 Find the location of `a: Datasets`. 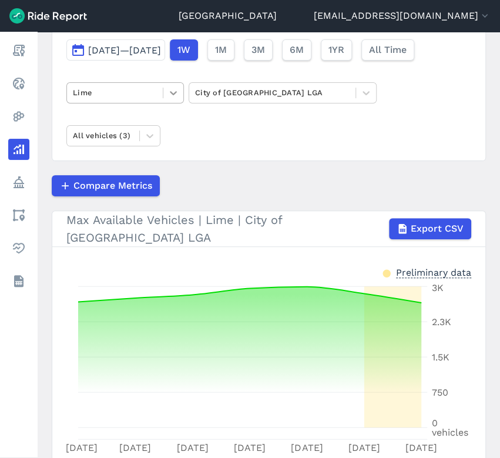

a: Datasets is located at coordinates (19, 281).